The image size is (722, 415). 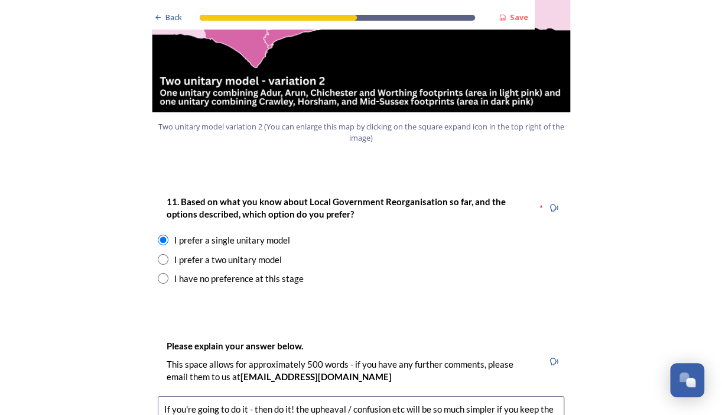 I want to click on p: This space allows for approximately 500 words - if you have any further comments, please email th..., so click(x=351, y=371).